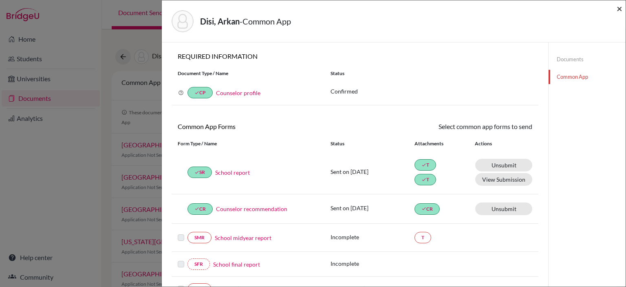  What do you see at coordinates (248, 144) in the screenshot?
I see `div: Form Type / Name` at bounding box center [248, 144].